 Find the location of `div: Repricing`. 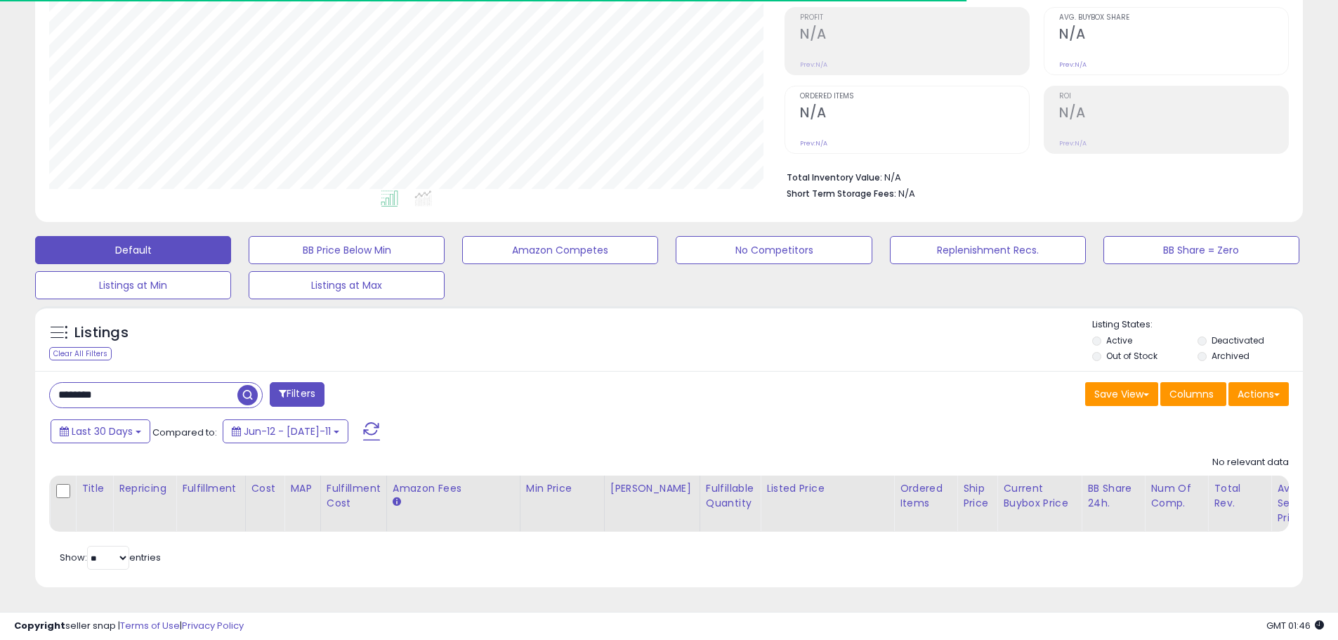

div: Repricing is located at coordinates (144, 488).